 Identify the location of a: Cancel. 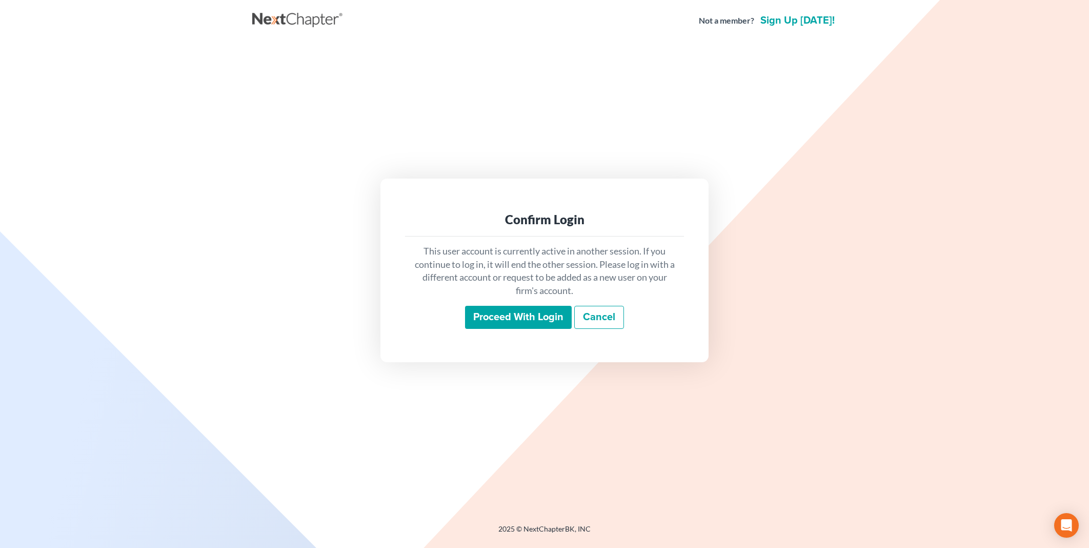
(599, 317).